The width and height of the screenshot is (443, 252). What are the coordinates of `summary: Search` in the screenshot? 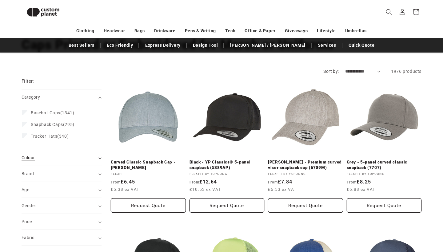 It's located at (389, 12).